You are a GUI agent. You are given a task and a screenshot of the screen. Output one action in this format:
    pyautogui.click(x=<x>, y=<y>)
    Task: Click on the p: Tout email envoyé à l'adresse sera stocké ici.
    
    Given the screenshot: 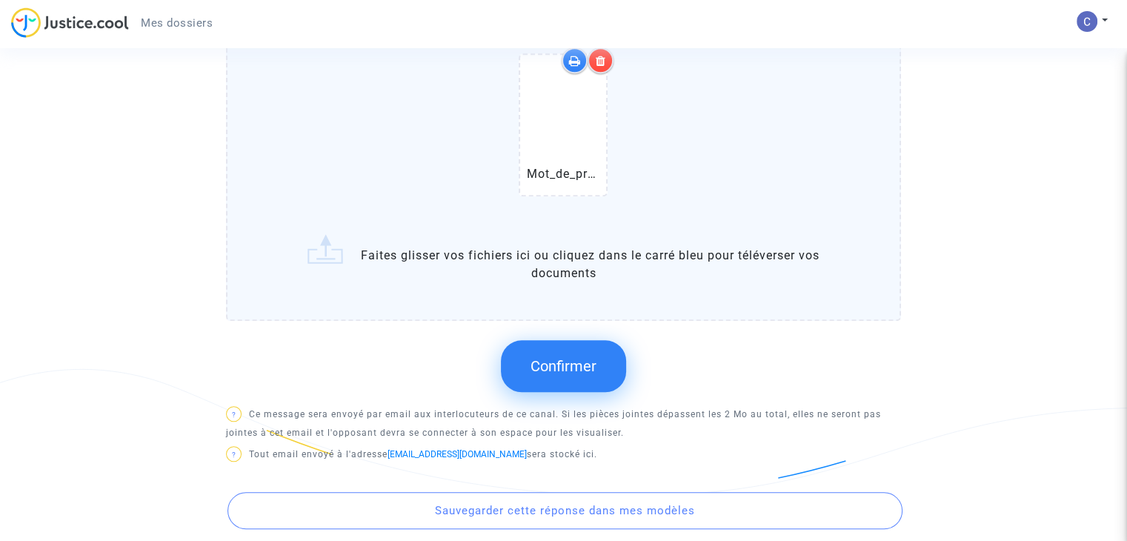 What is the action you would take?
    pyautogui.click(x=563, y=454)
    